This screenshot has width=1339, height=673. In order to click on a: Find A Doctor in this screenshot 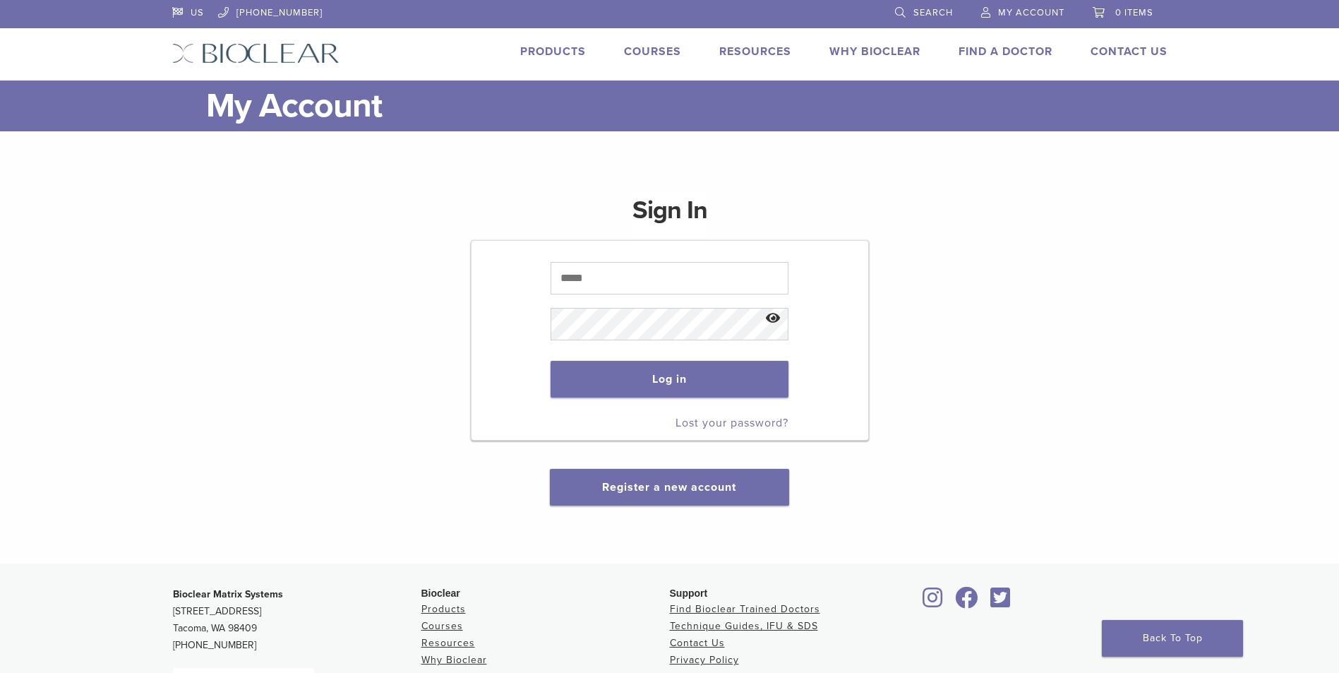, I will do `click(1005, 52)`.